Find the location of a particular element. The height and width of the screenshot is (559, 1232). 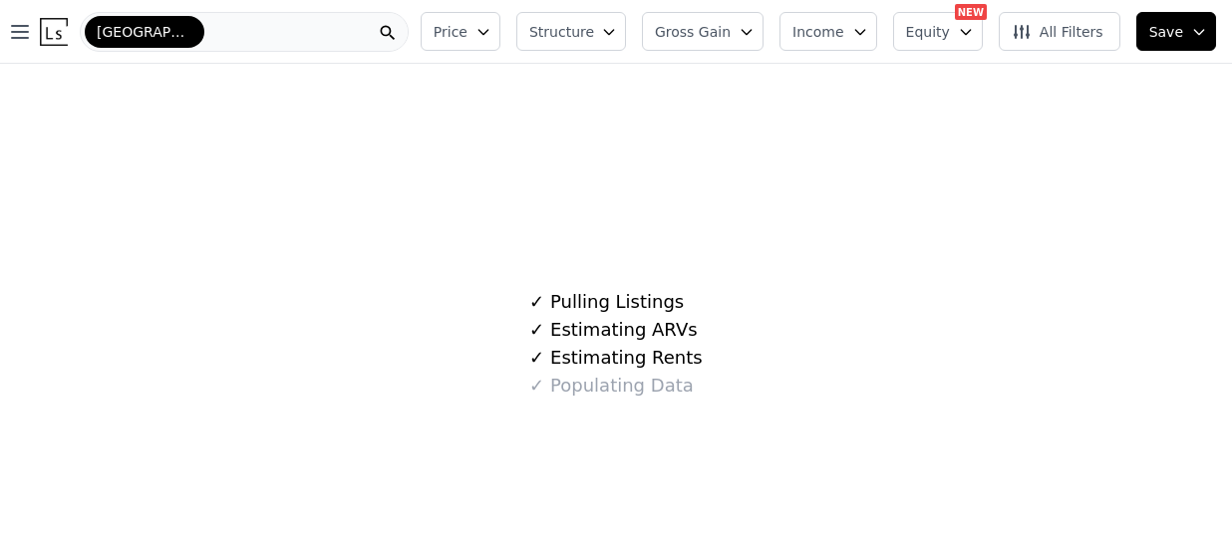

img: Lotside is located at coordinates (54, 32).